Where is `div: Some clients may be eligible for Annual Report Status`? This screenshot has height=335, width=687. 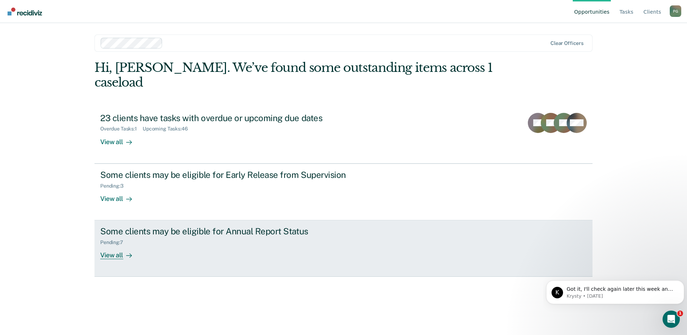 div: Some clients may be eligible for Annual Report Status is located at coordinates (226, 231).